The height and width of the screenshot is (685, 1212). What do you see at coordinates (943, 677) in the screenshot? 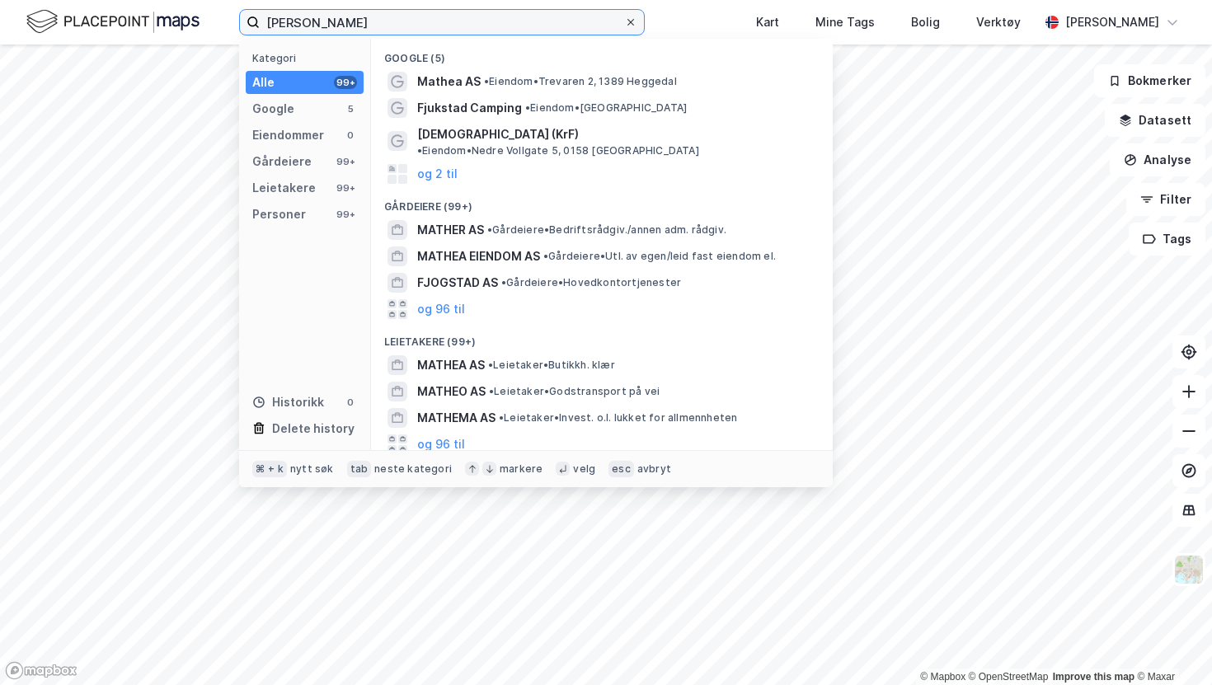
I see `a: Mapbox` at bounding box center [943, 677].